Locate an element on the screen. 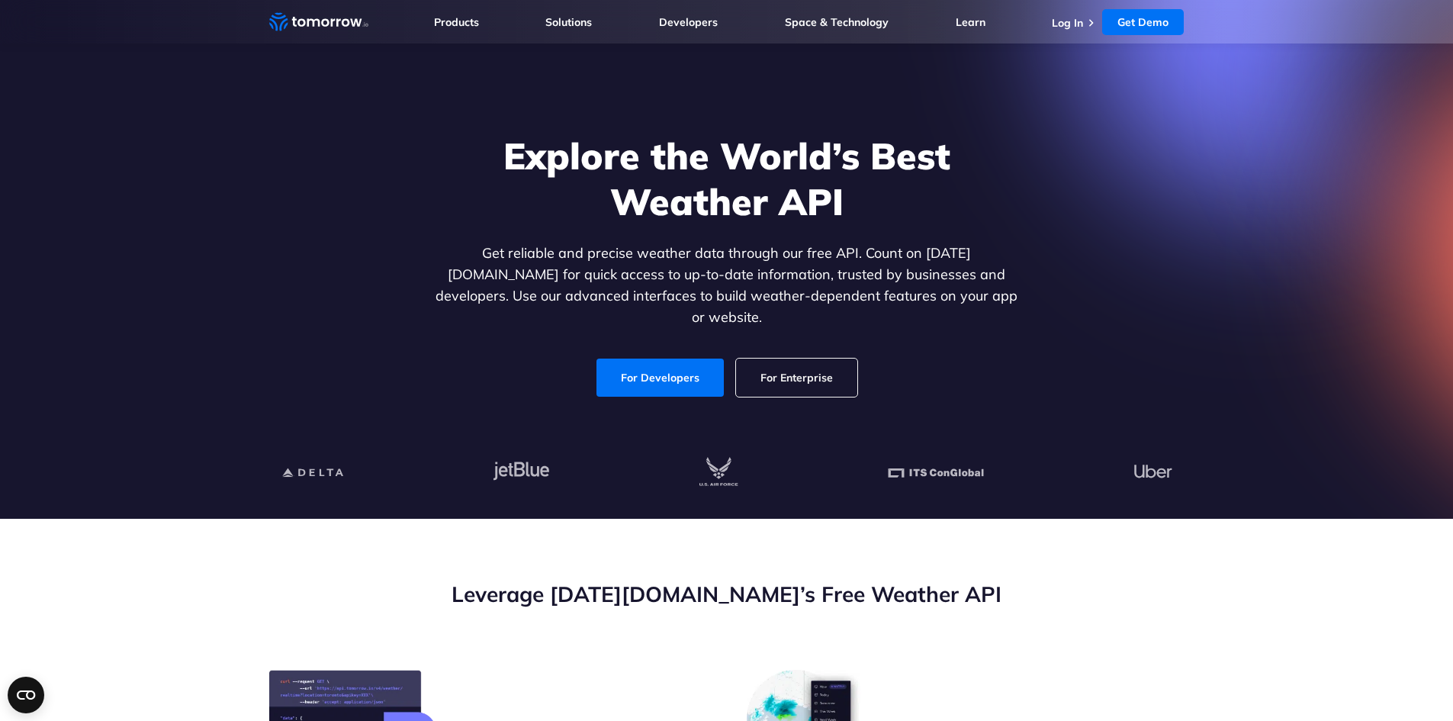 Image resolution: width=1453 pixels, height=721 pixels. a: Space & Technology is located at coordinates (837, 22).